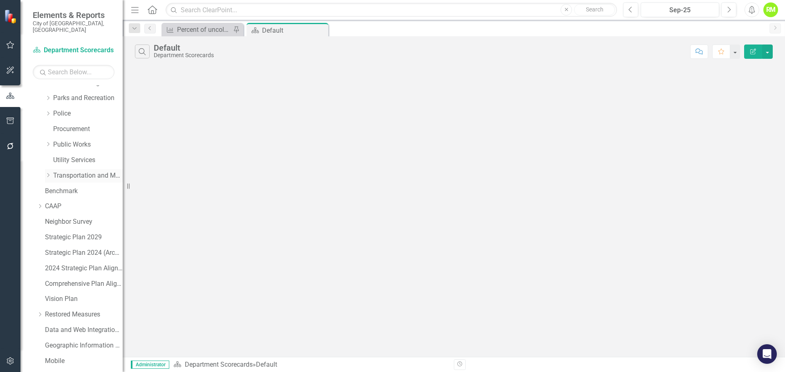  Describe the element at coordinates (88, 160) in the screenshot. I see `a: Utility Services` at that location.